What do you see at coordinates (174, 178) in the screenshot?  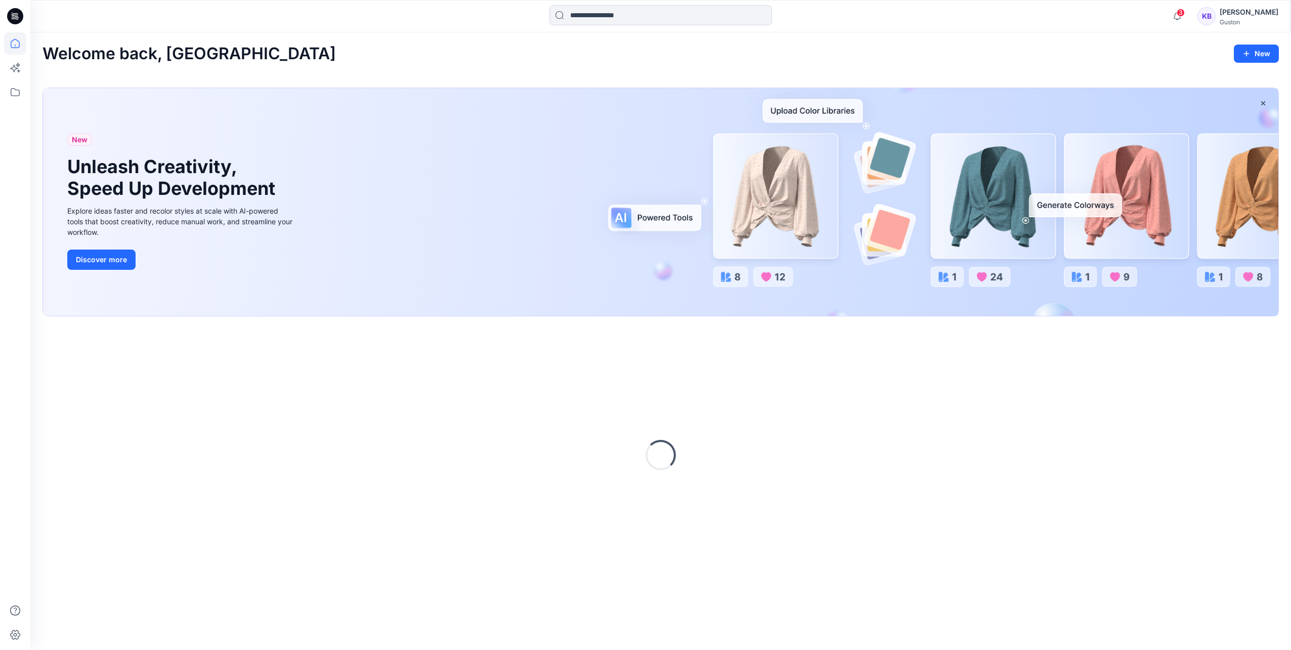 I see `h1: Unleash Creativity, Speed Up Development` at bounding box center [174, 178].